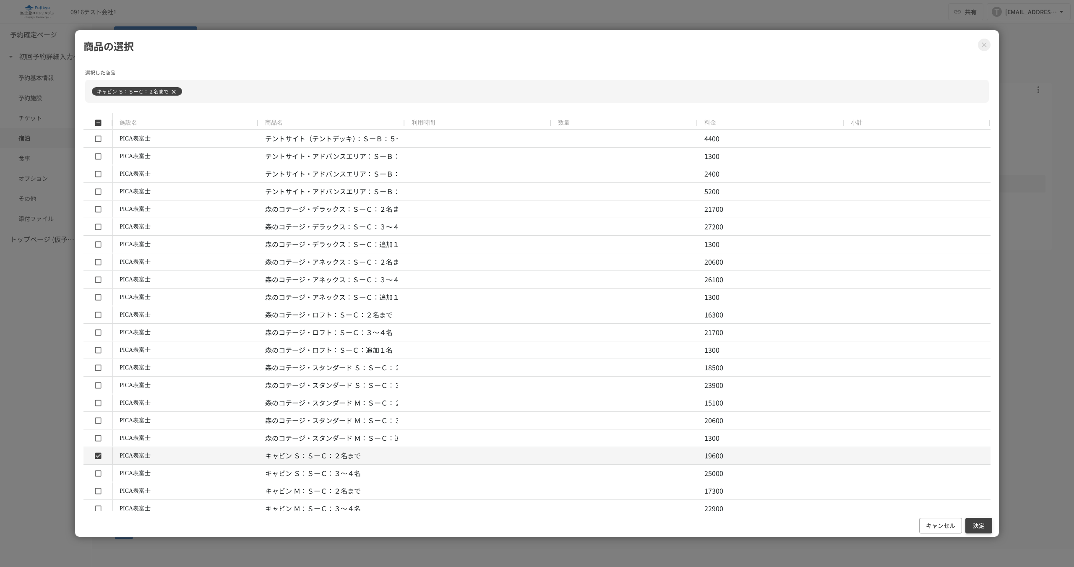  I want to click on p: 16300, so click(713, 315).